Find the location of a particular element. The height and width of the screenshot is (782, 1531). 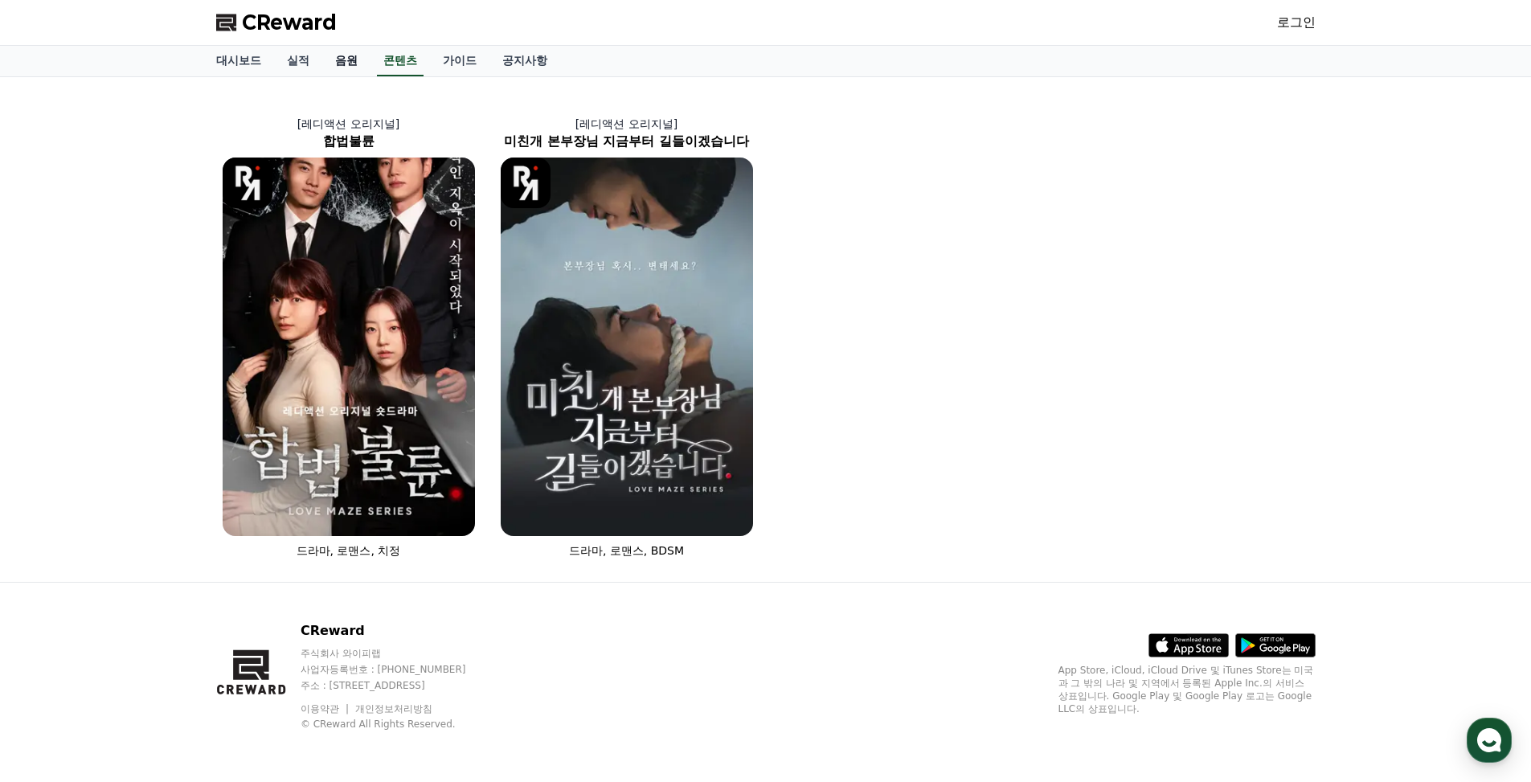

a: 콘텐츠 is located at coordinates (400, 61).